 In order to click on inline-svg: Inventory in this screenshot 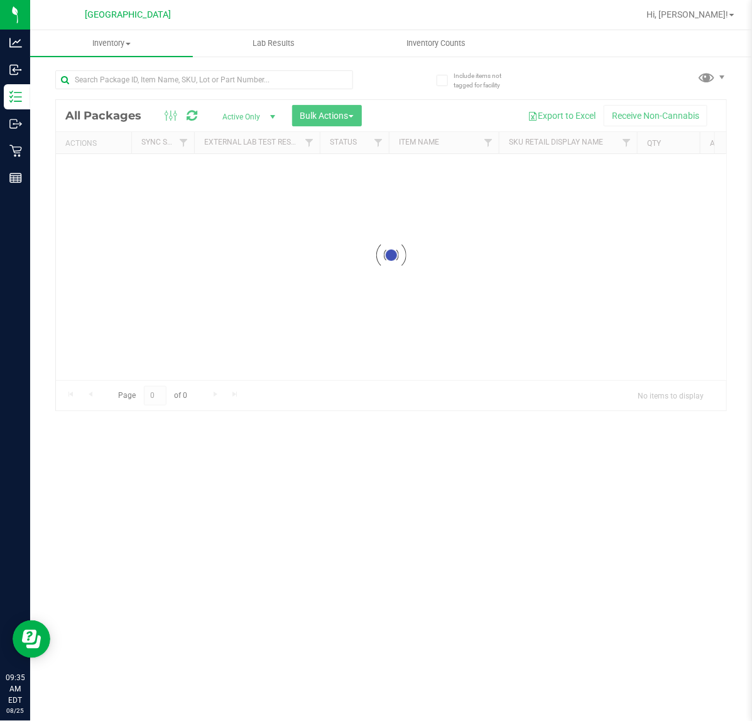, I will do `click(16, 97)`.